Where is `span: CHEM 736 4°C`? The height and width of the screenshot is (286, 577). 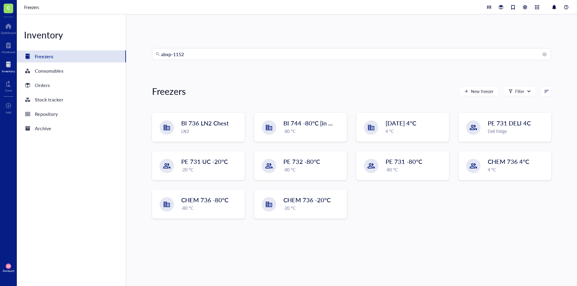 span: CHEM 736 4°C is located at coordinates (509, 162).